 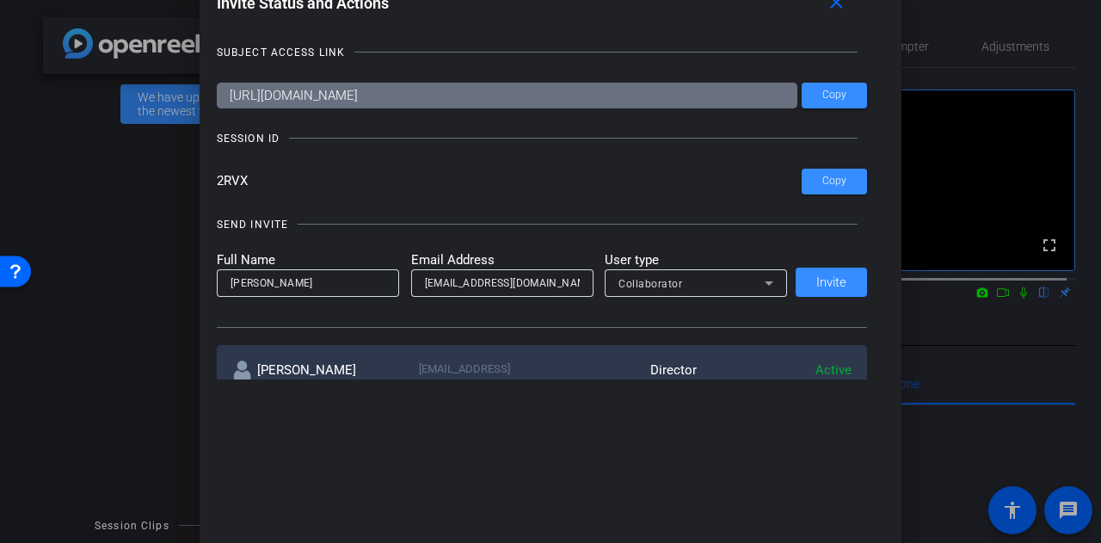 I want to click on openreel-title-line: SESSION ID, so click(x=542, y=138).